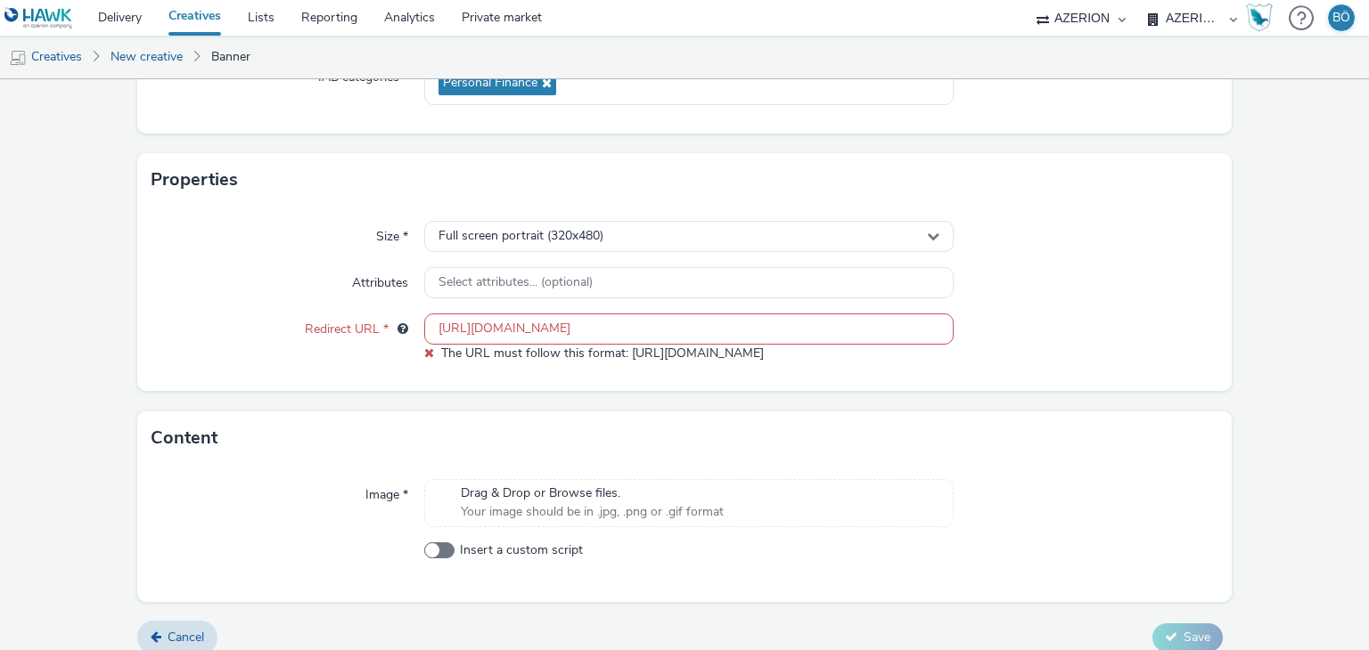  What do you see at coordinates (398, 330) in the screenshot?
I see `div: URL will be used as a validation URL with some SSPs and it will be the redirection URL of your cr...` at bounding box center [398, 330].